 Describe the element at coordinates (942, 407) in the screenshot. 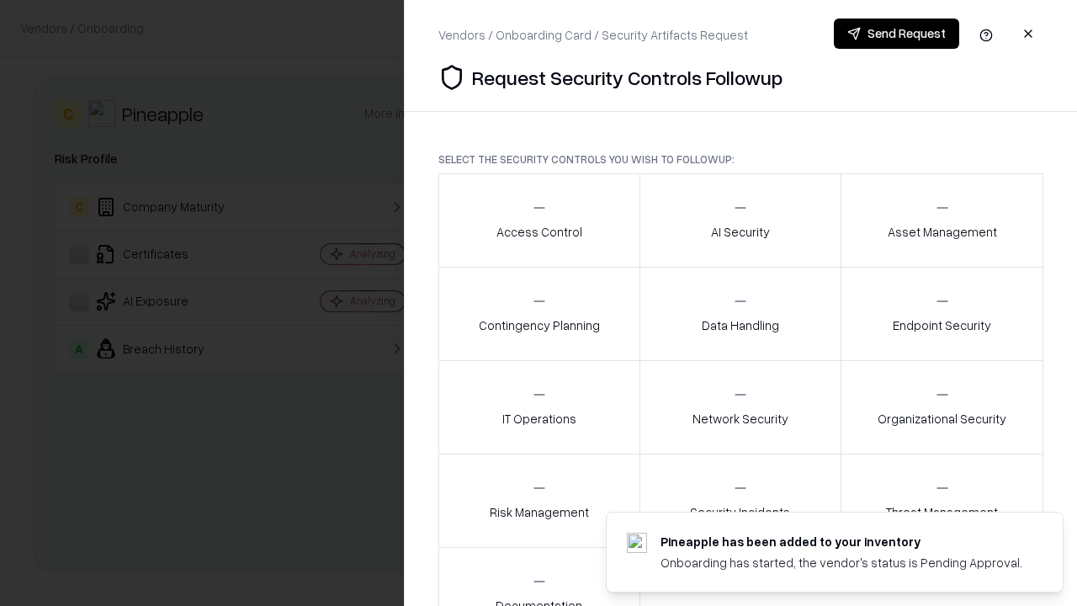

I see `button: Organizational Security` at that location.